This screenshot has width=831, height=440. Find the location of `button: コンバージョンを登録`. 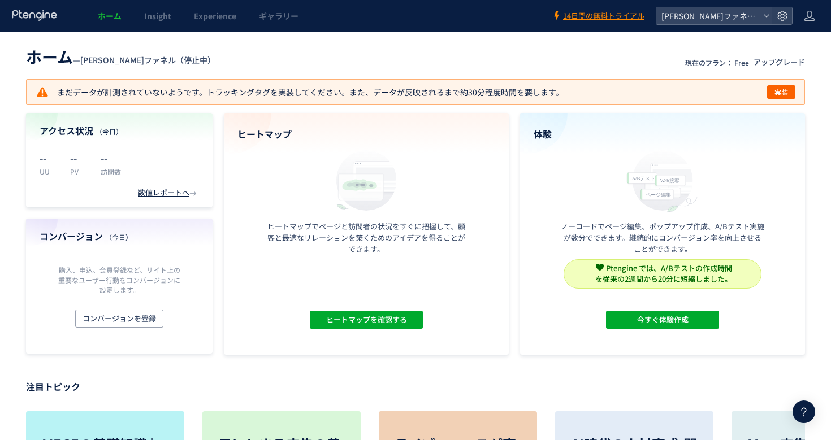

button: コンバージョンを登録 is located at coordinates (119, 319).